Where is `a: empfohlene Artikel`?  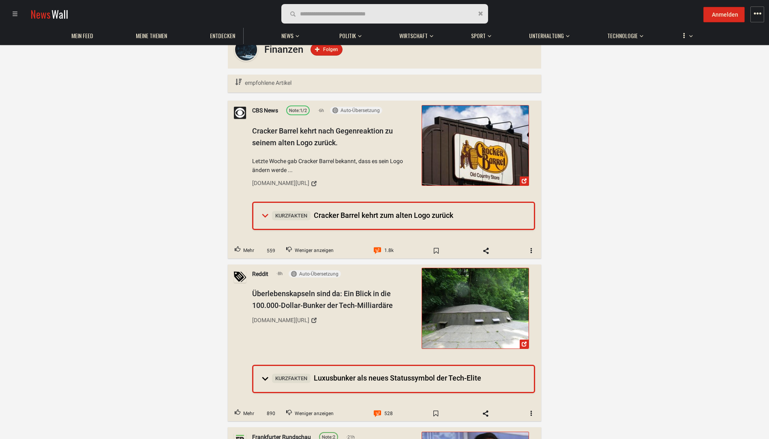
a: empfohlene Artikel is located at coordinates (263, 83).